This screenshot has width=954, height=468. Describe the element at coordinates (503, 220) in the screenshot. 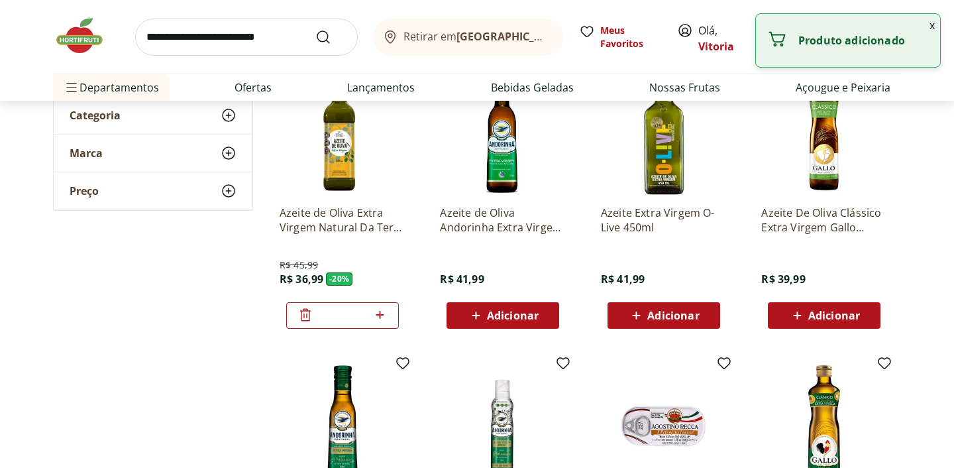

I see `a: Azeite de Oliva Andorinha Extra Virgem 500ml` at that location.